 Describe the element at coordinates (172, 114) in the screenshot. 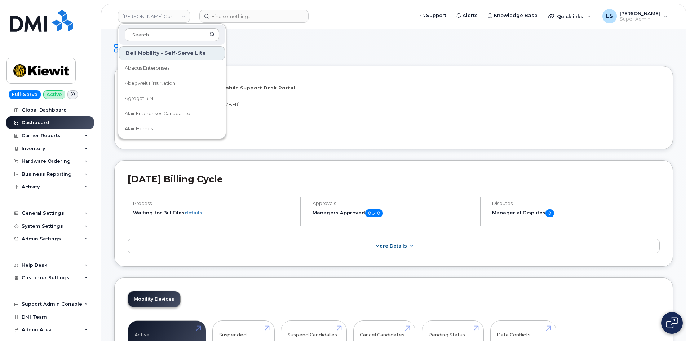

I see `a: Alair Enterprises Canada Ltd` at that location.